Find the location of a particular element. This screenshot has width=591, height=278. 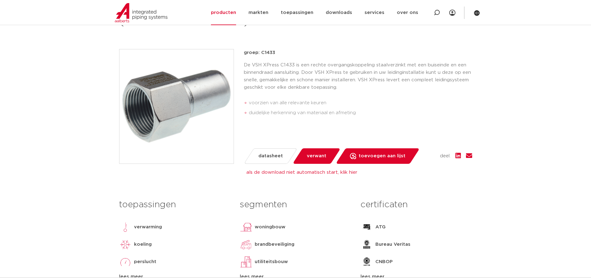

a: datasheet is located at coordinates (270, 156).